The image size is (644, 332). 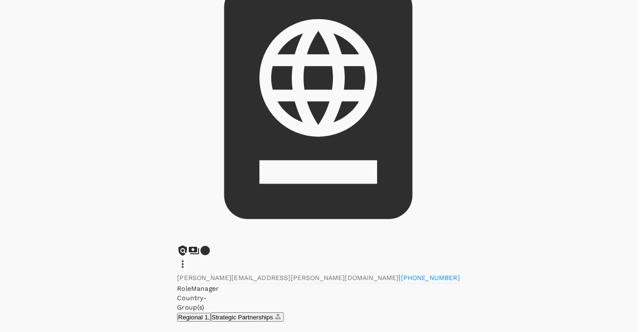 What do you see at coordinates (184, 288) in the screenshot?
I see `span: Role` at bounding box center [184, 288].